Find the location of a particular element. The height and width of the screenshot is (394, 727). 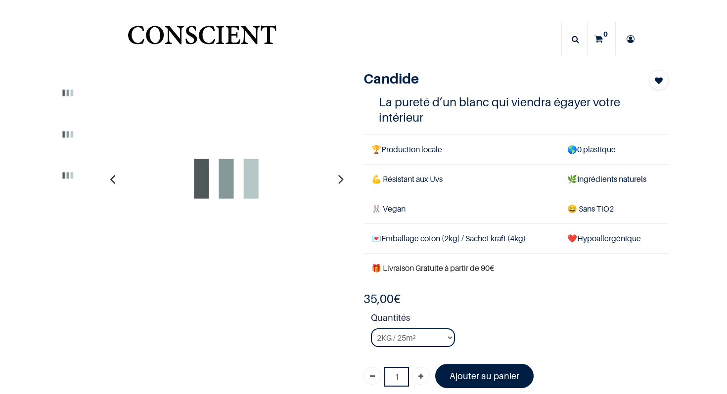

td: Emballage coton (2kg) / Sachet kraft (4kg) is located at coordinates (461, 239).